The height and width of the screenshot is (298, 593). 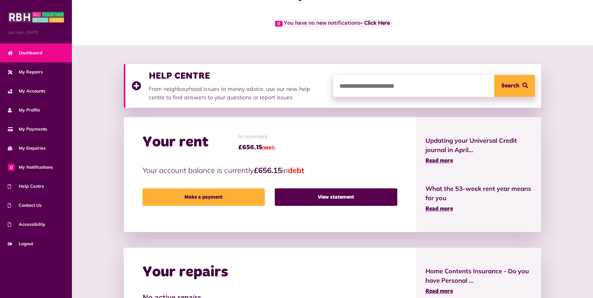 I want to click on a: What the 53-week rent year means for you Read more, so click(x=479, y=199).